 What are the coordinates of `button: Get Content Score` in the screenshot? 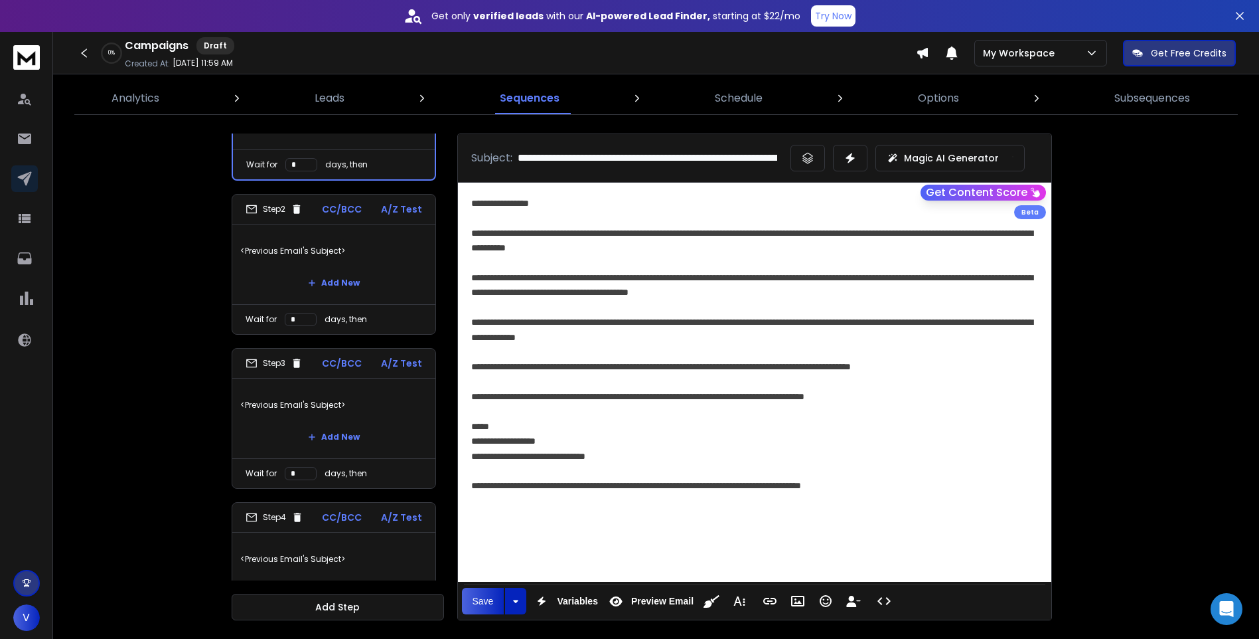 It's located at (983, 192).